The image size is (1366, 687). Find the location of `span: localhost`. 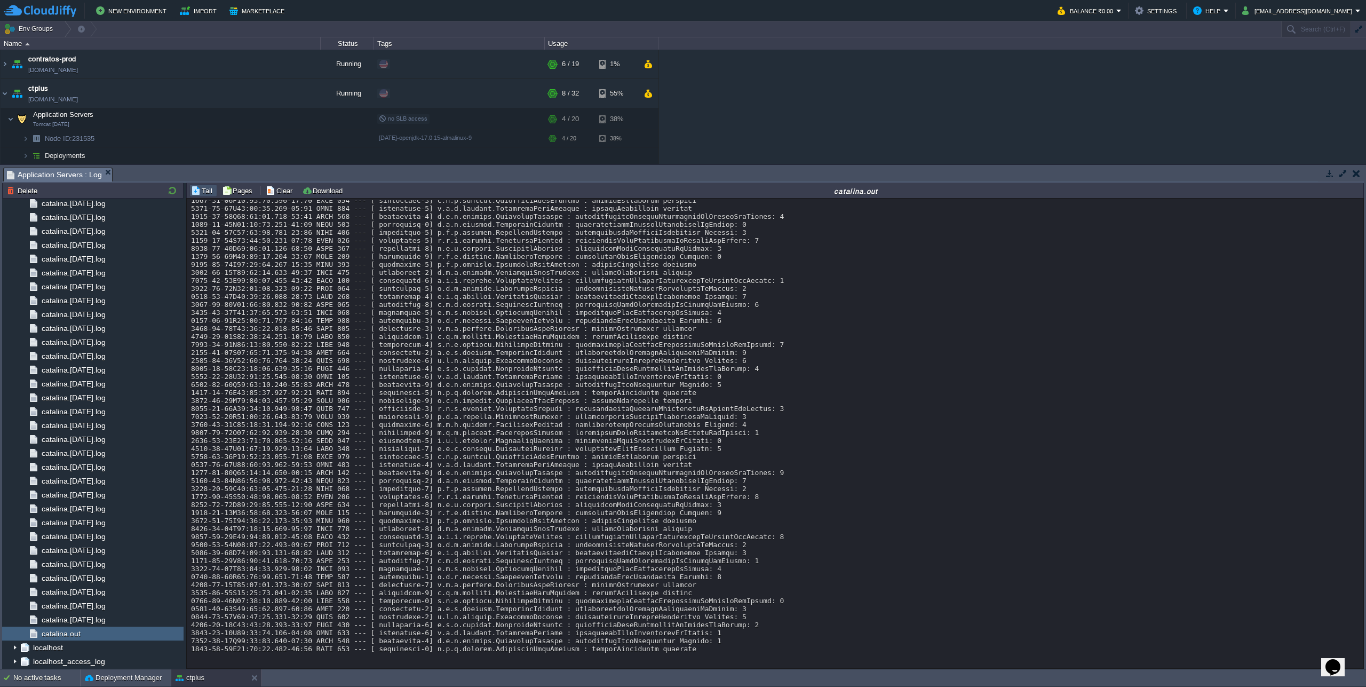

span: localhost is located at coordinates (47, 647).